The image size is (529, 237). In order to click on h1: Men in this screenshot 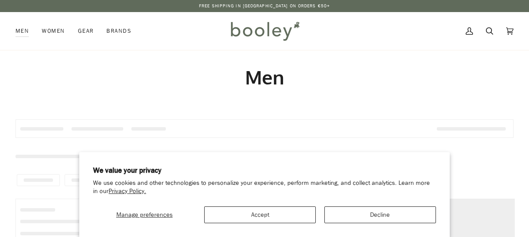, I will do `click(264, 77)`.